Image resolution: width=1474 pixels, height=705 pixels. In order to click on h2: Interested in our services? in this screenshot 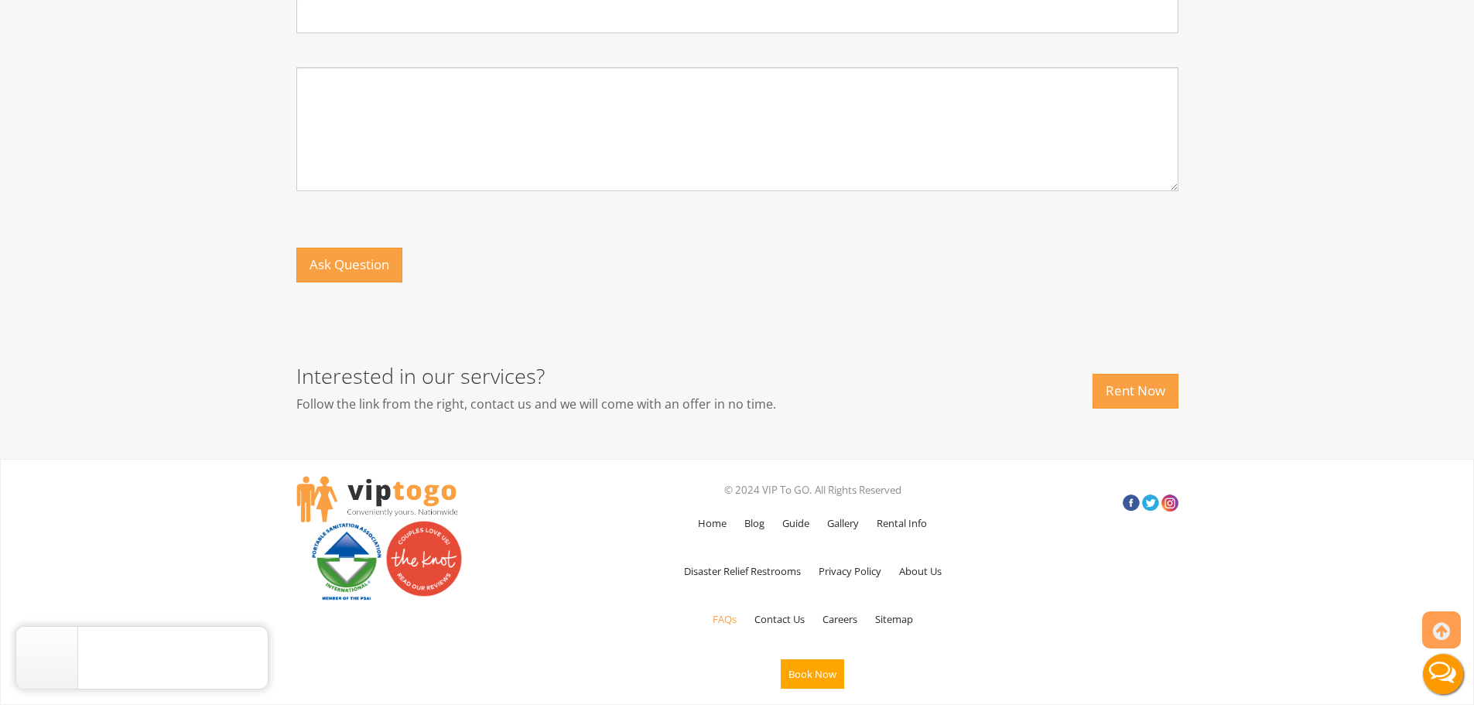, I will do `click(624, 376)`.